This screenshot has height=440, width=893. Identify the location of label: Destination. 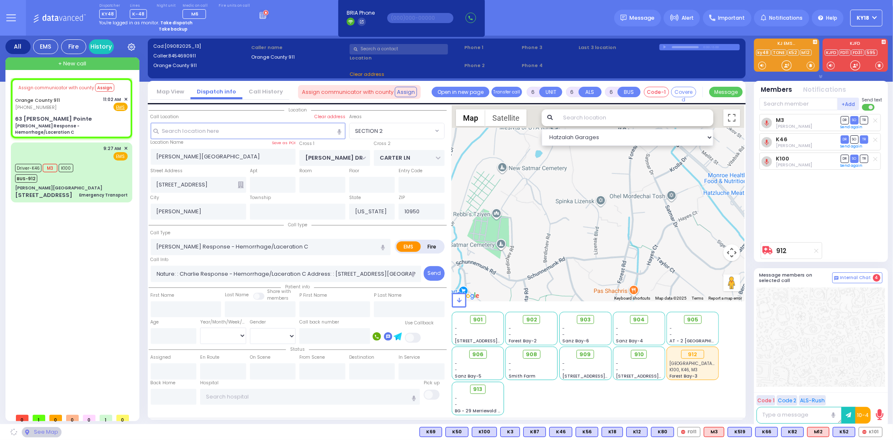
(362, 357).